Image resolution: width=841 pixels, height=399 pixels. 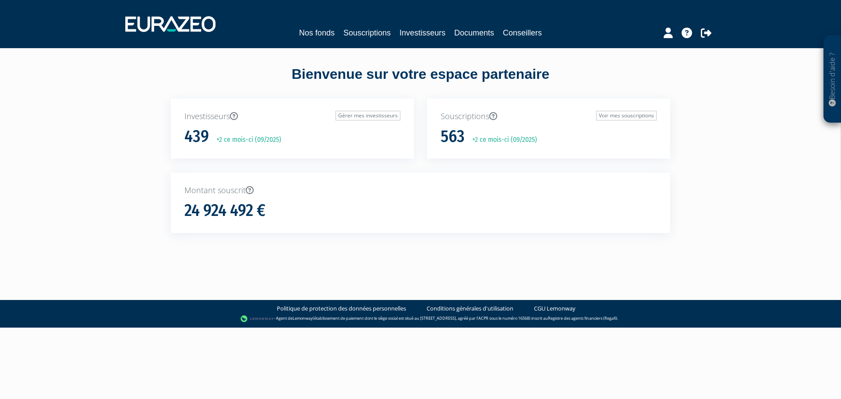 What do you see at coordinates (197, 137) in the screenshot?
I see `h1: 439` at bounding box center [197, 137].